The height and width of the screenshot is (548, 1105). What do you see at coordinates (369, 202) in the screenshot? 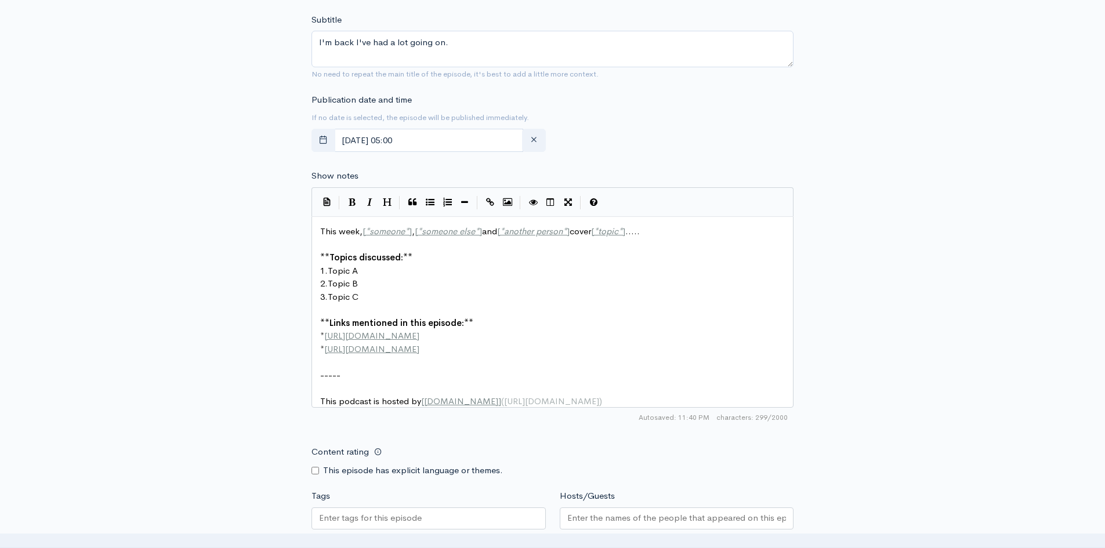
I see `button: Italic` at bounding box center [369, 202].